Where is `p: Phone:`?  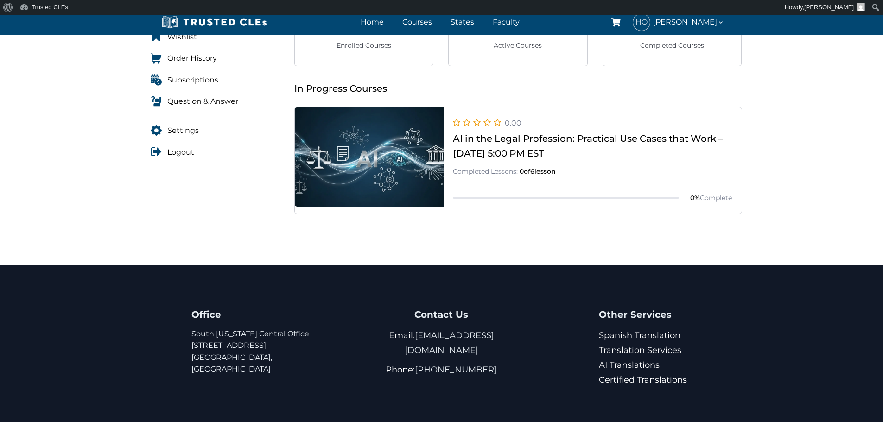
p: Phone: is located at coordinates (441, 370).